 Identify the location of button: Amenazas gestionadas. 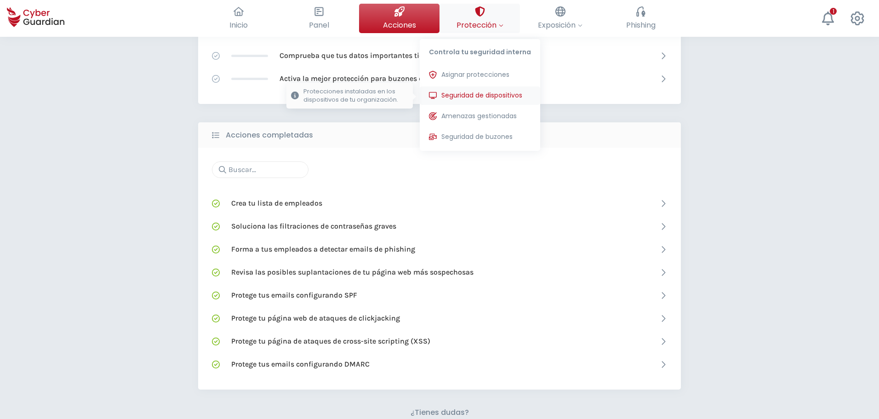
(480, 116).